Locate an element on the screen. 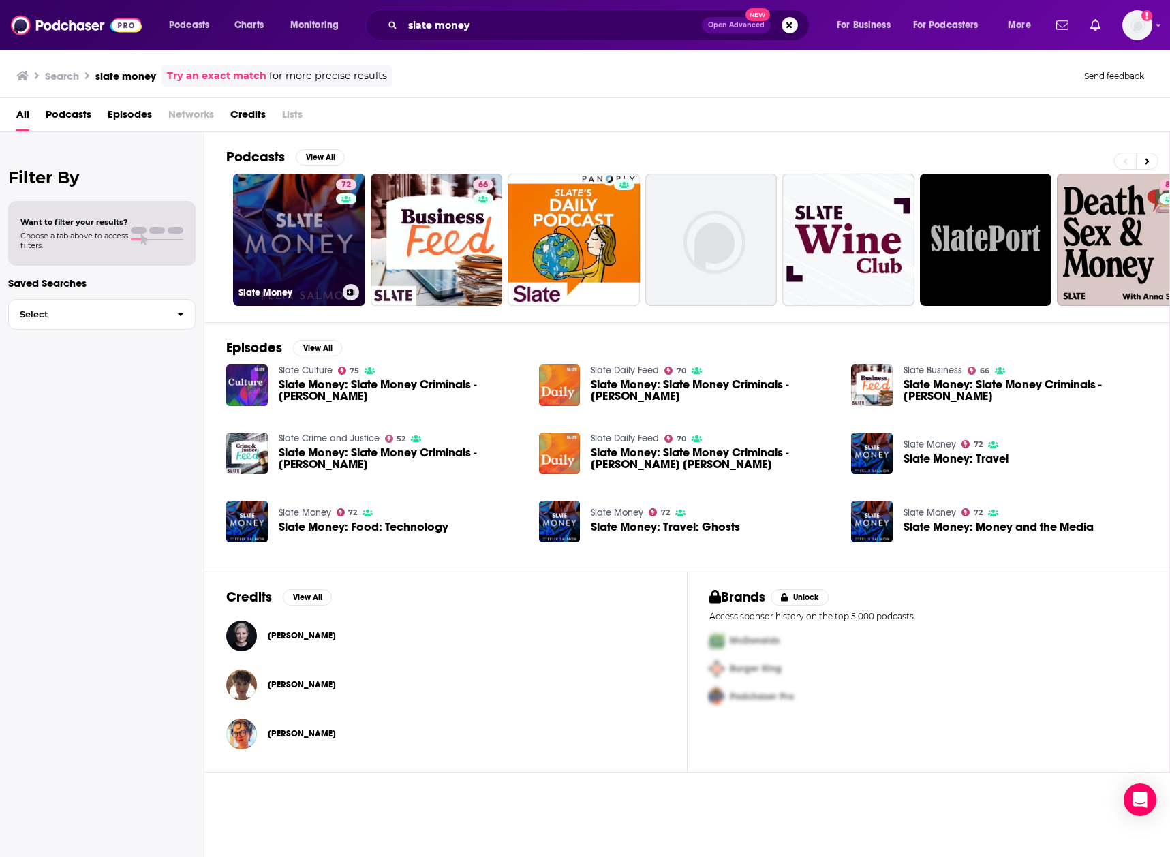  a: Credits is located at coordinates (248, 117).